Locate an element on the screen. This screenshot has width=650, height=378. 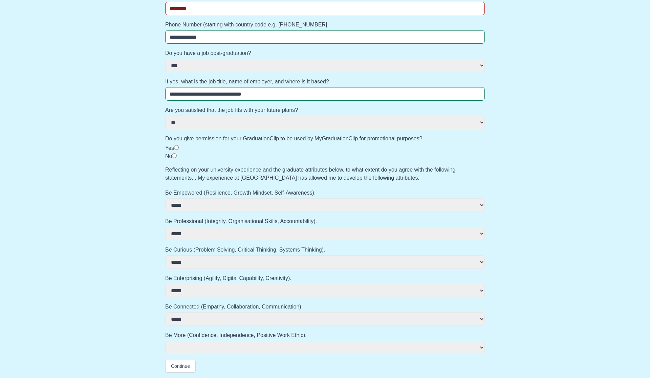
label: Be Empowered (Resilience, Growth Mindset, Self-Awareness). is located at coordinates (325, 193).